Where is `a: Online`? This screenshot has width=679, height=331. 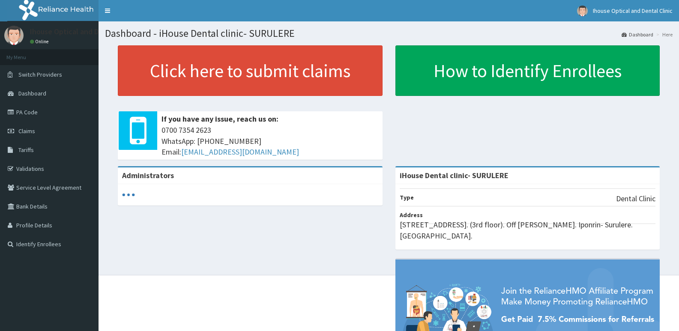
a: Online is located at coordinates (40, 42).